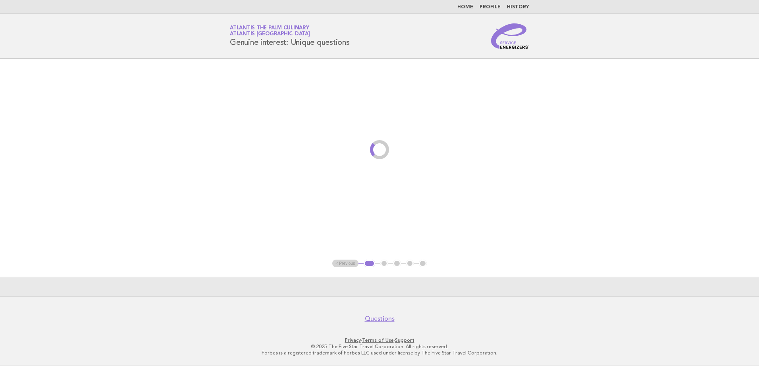 The width and height of the screenshot is (759, 366). Describe the element at coordinates (290, 36) in the screenshot. I see `h1: Genuine interest: Unique questions` at that location.